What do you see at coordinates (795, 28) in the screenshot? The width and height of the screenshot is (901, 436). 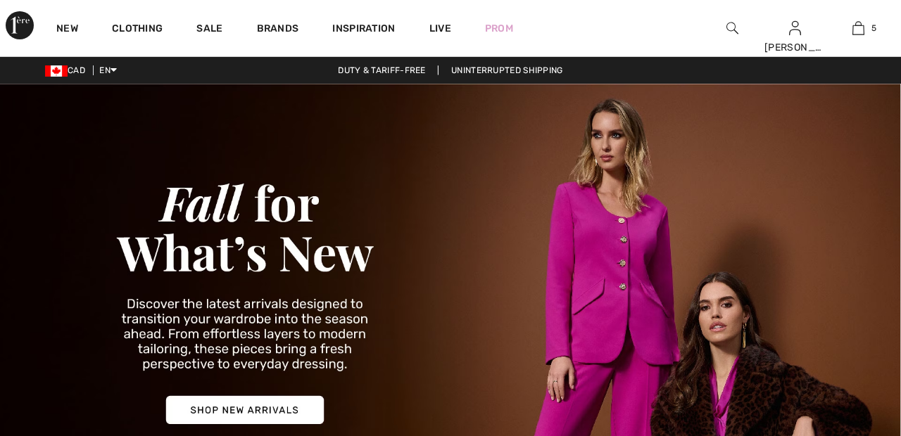 I see `img: My Info` at bounding box center [795, 28].